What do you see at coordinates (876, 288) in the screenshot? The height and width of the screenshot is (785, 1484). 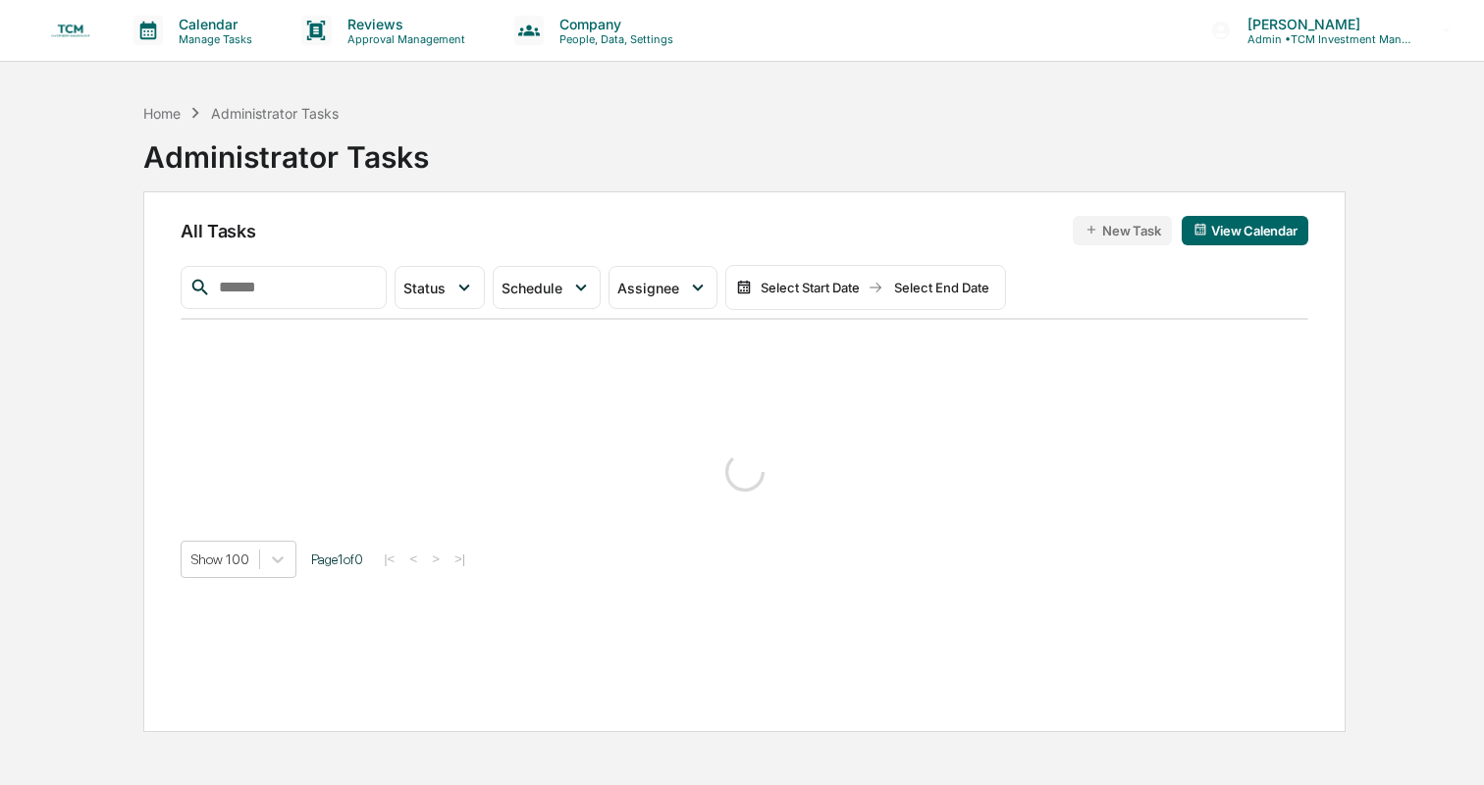 I see `img: arrow right` at bounding box center [876, 288].